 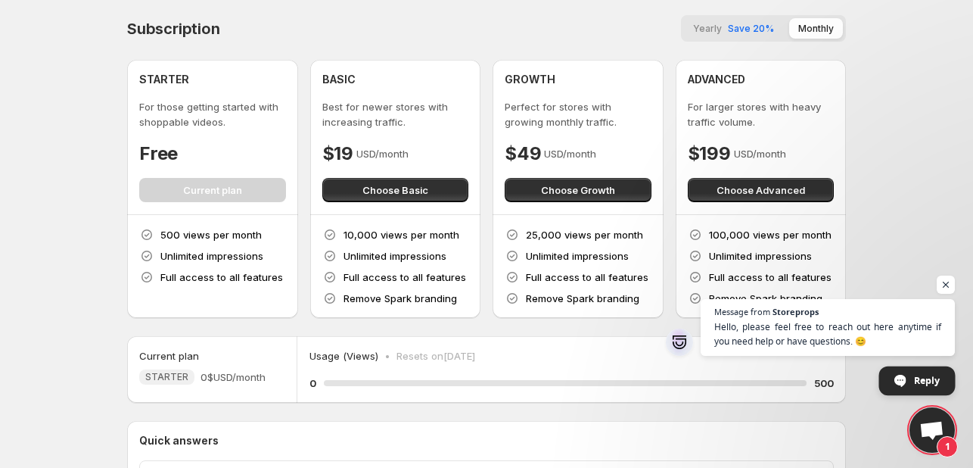 I want to click on p: 100,000 views per month, so click(x=770, y=235).